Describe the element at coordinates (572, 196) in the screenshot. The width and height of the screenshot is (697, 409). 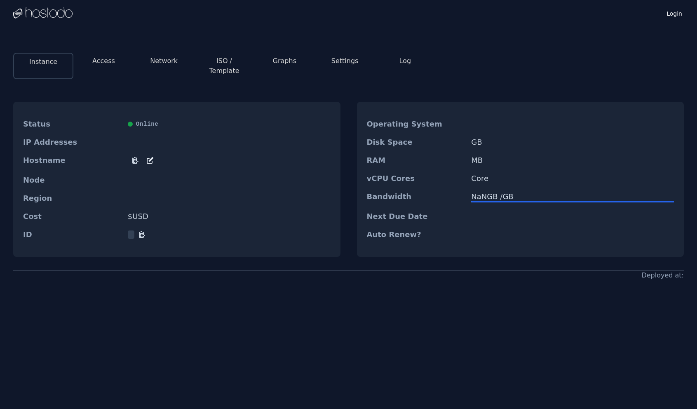
I see `div: NaN GB / GB` at that location.